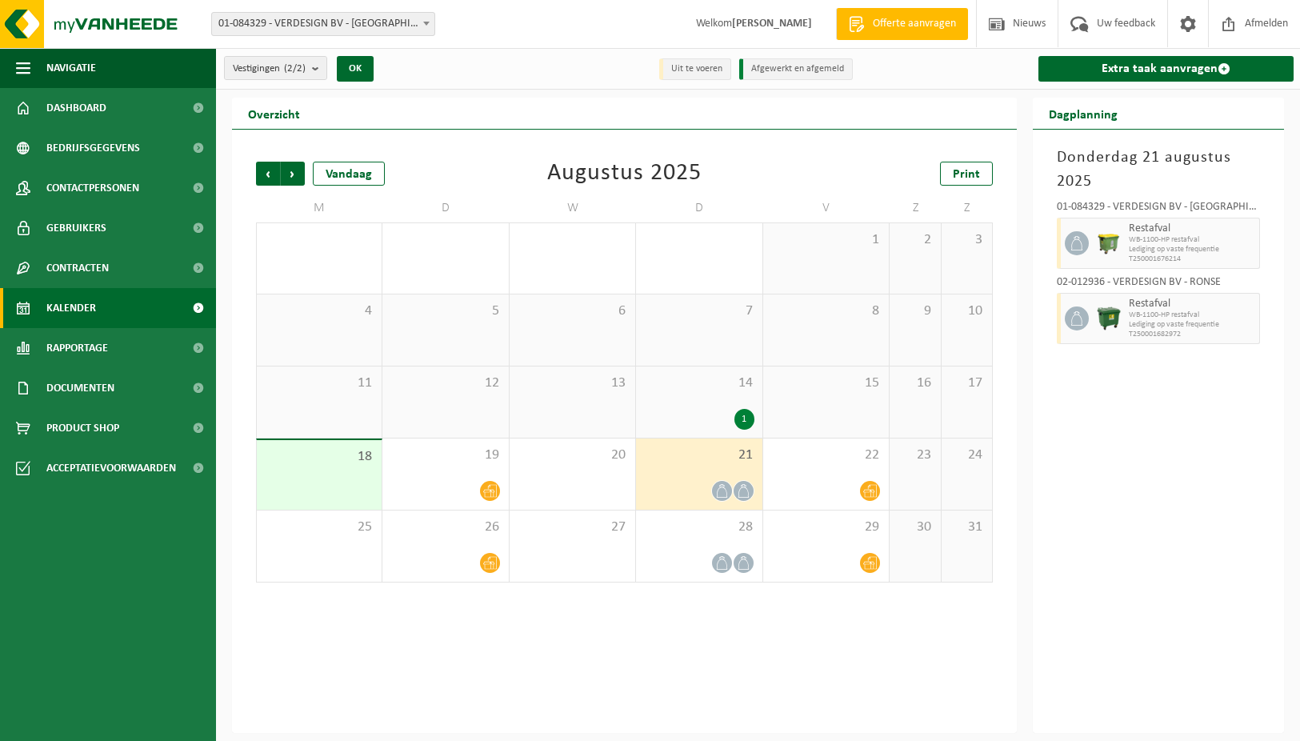 This screenshot has height=741, width=1300. What do you see at coordinates (76, 108) in the screenshot?
I see `span: Dashboard` at bounding box center [76, 108].